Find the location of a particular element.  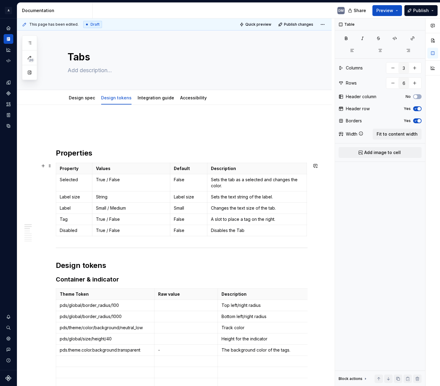

div: Storybook stories is located at coordinates (8, 115).